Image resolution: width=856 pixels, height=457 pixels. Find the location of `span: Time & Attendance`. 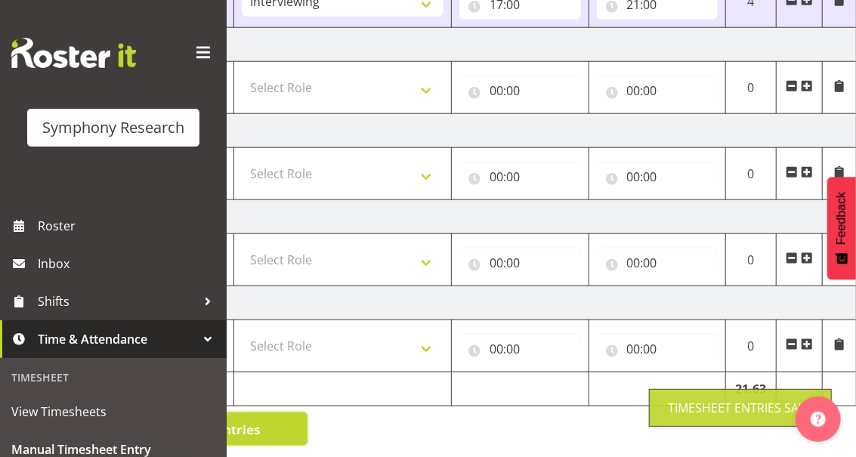

span: Time & Attendance is located at coordinates (117, 339).